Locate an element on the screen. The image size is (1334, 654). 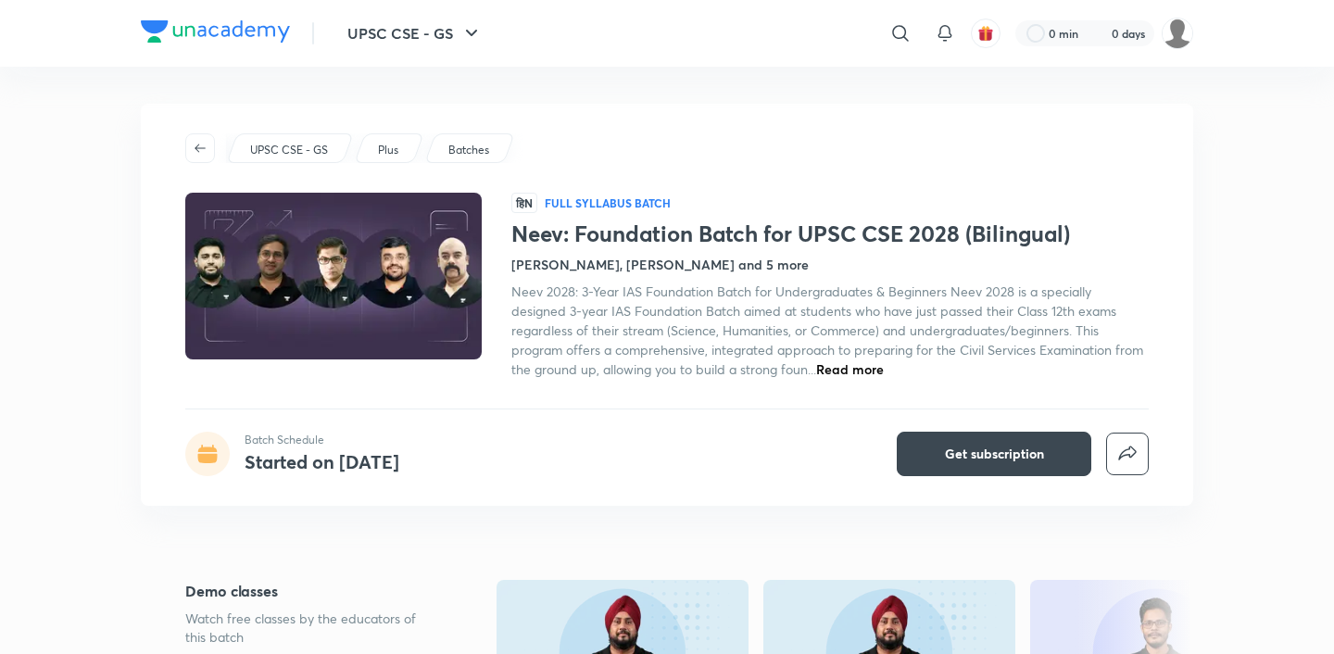
p: Batch Schedule is located at coordinates (321, 440).